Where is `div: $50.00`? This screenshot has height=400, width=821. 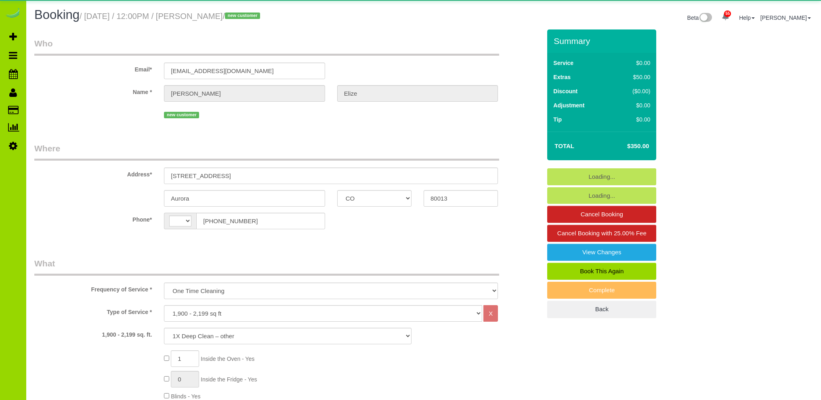
div: $50.00 is located at coordinates (632, 77).